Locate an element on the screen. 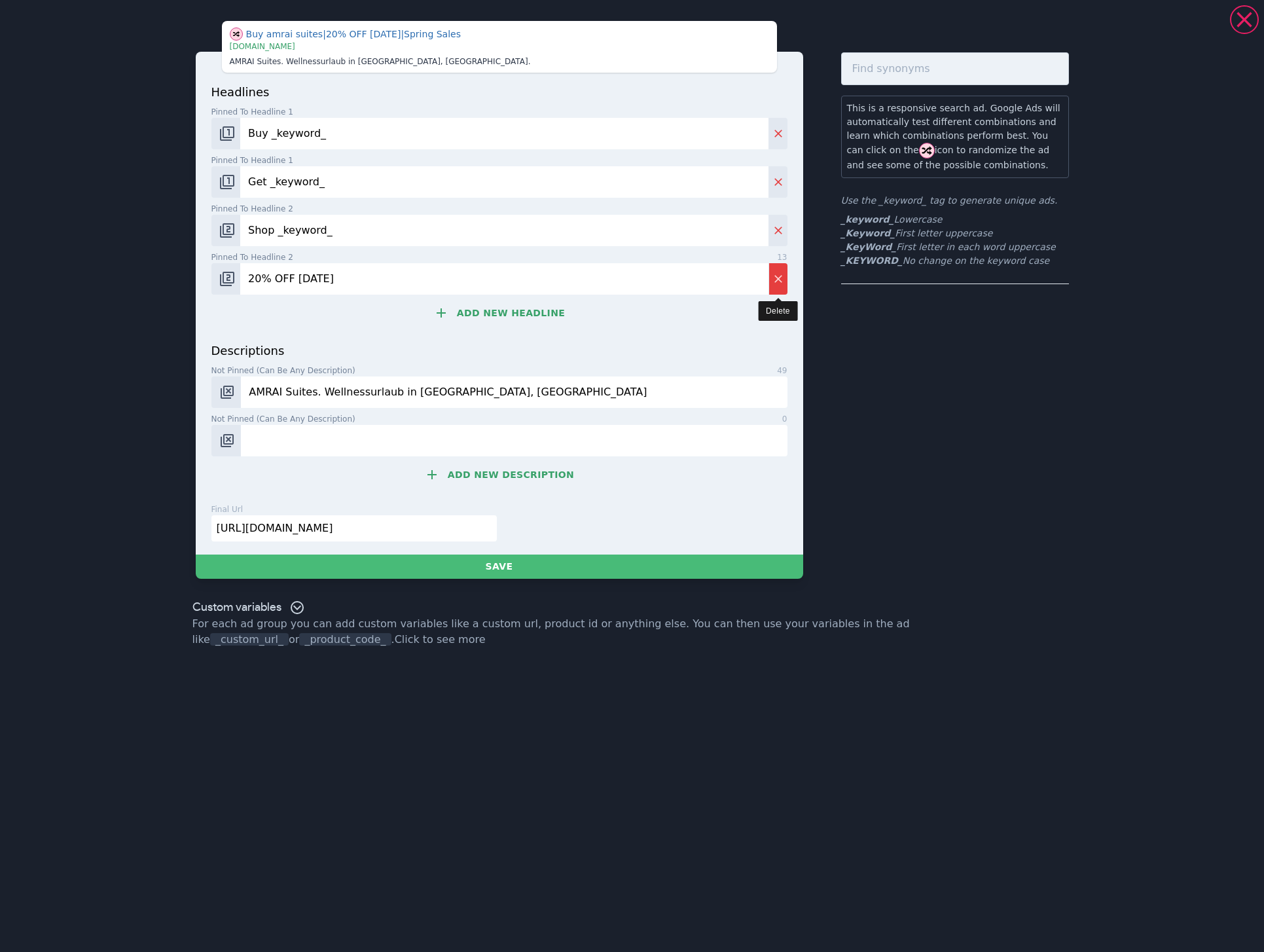  button: Save is located at coordinates (499, 566).